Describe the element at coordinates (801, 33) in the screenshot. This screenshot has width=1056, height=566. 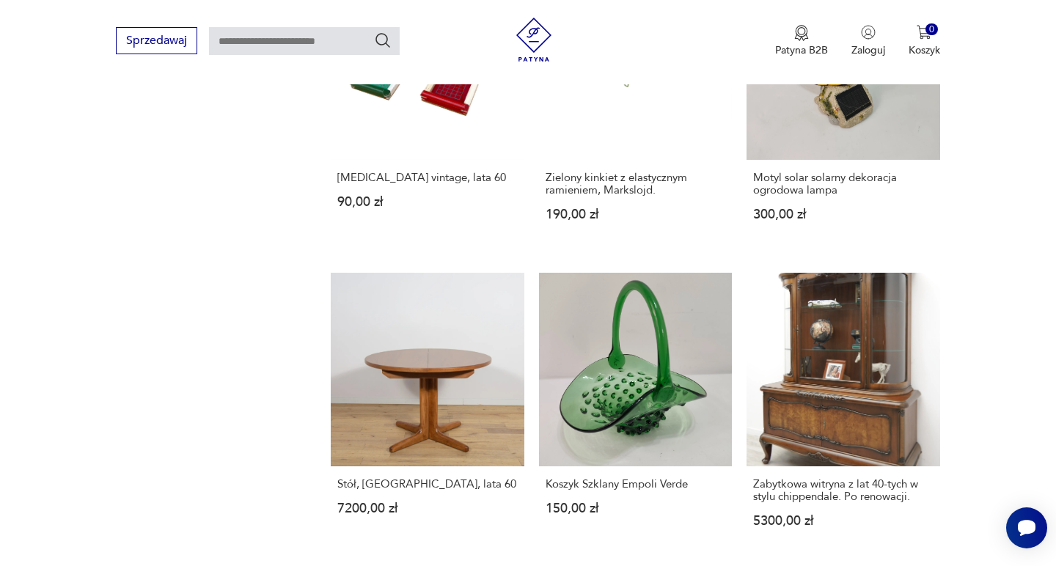
I see `img: Ikona medalu` at that location.